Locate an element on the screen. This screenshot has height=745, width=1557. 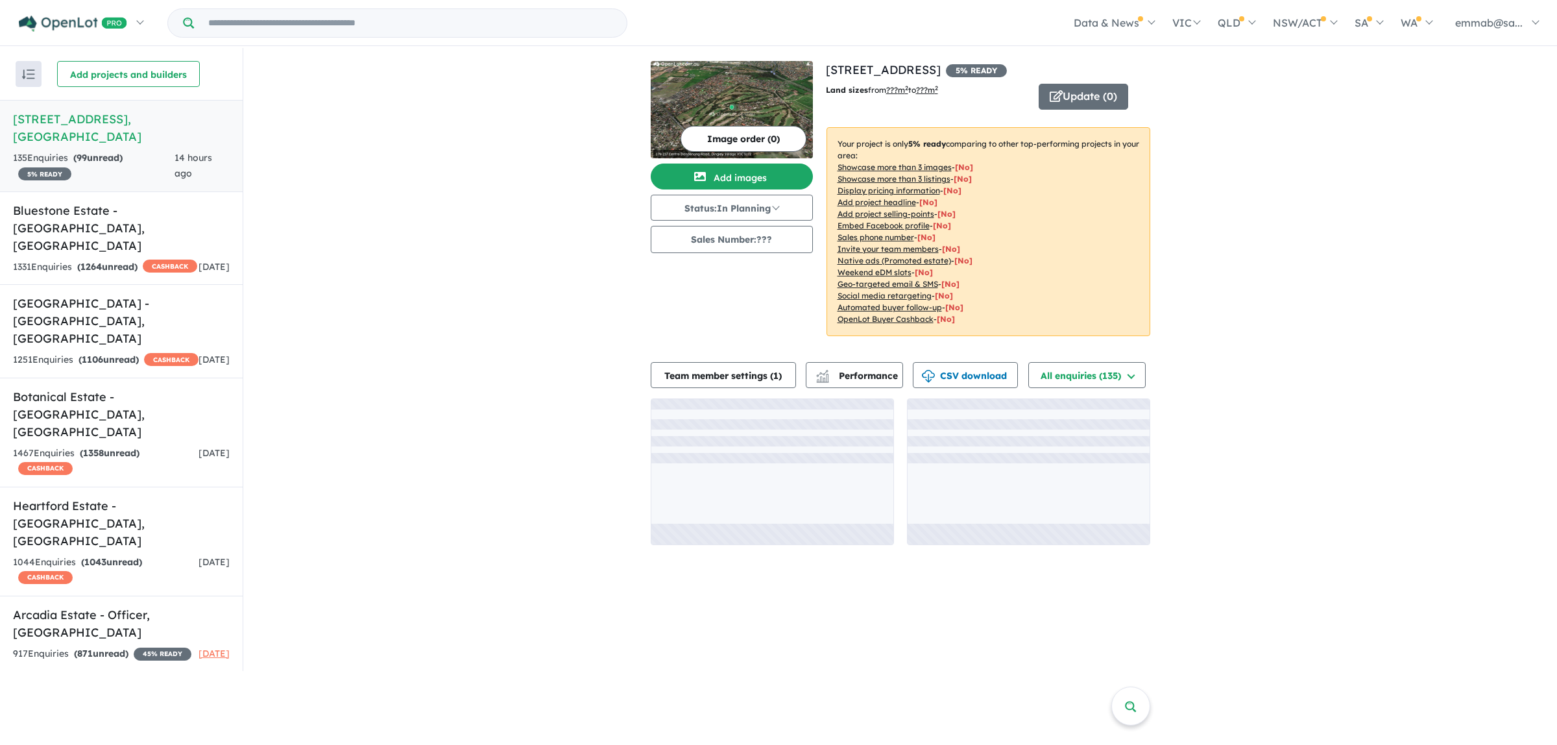
span: to is located at coordinates (923, 90).